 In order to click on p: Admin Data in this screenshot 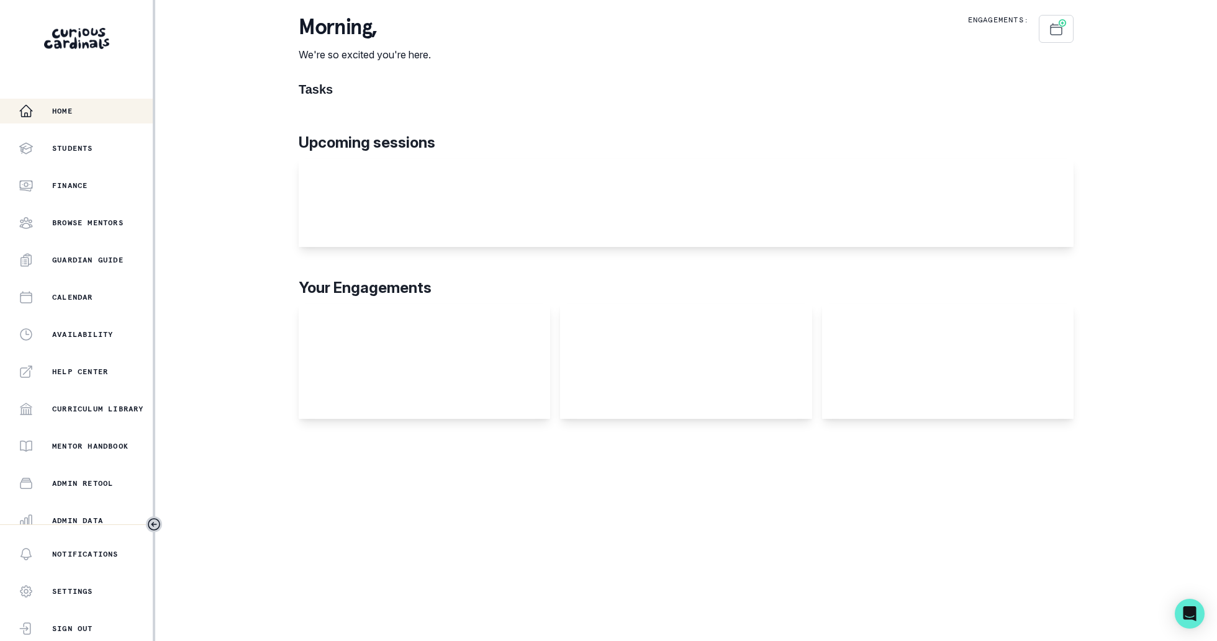, I will do `click(78, 521)`.